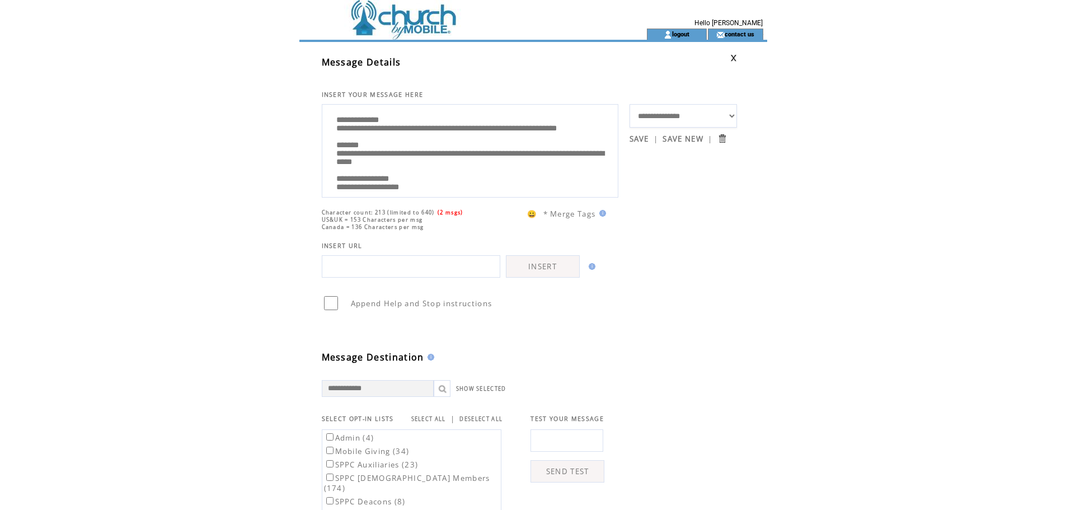 The image size is (1066, 510). What do you see at coordinates (373, 357) in the screenshot?
I see `span: Message Destination` at bounding box center [373, 357].